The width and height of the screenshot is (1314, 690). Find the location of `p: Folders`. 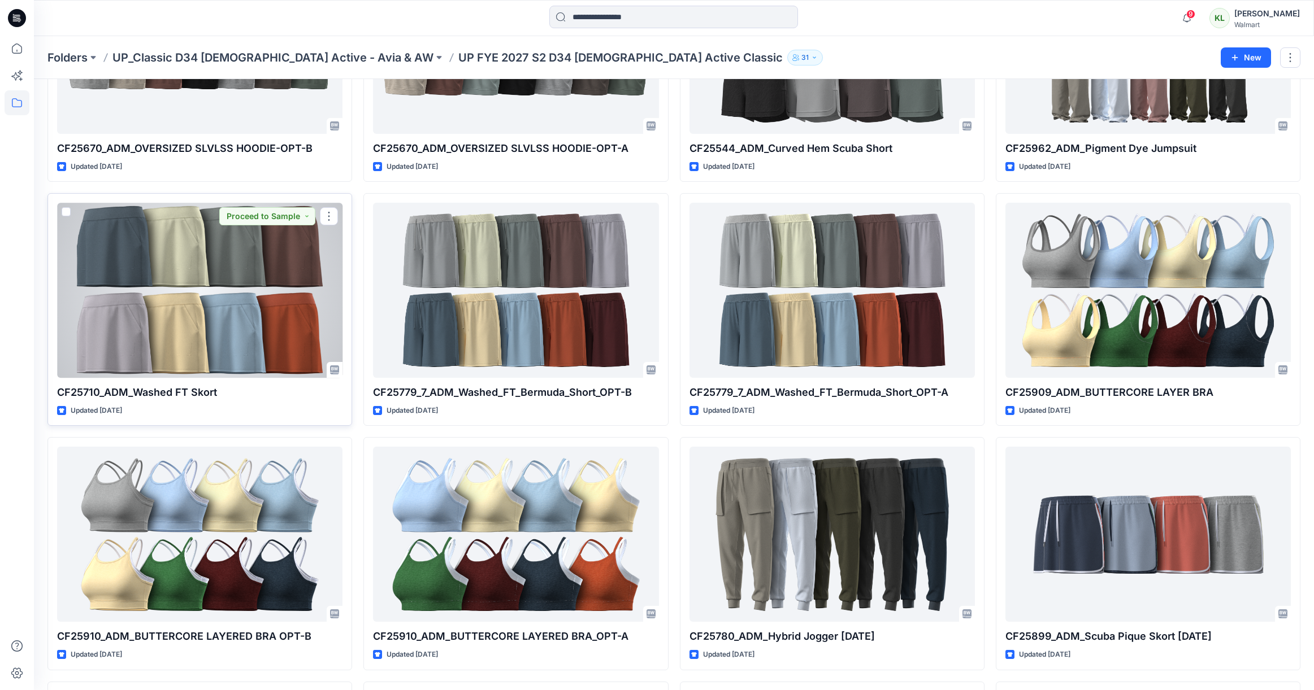

p: Folders is located at coordinates (67, 58).